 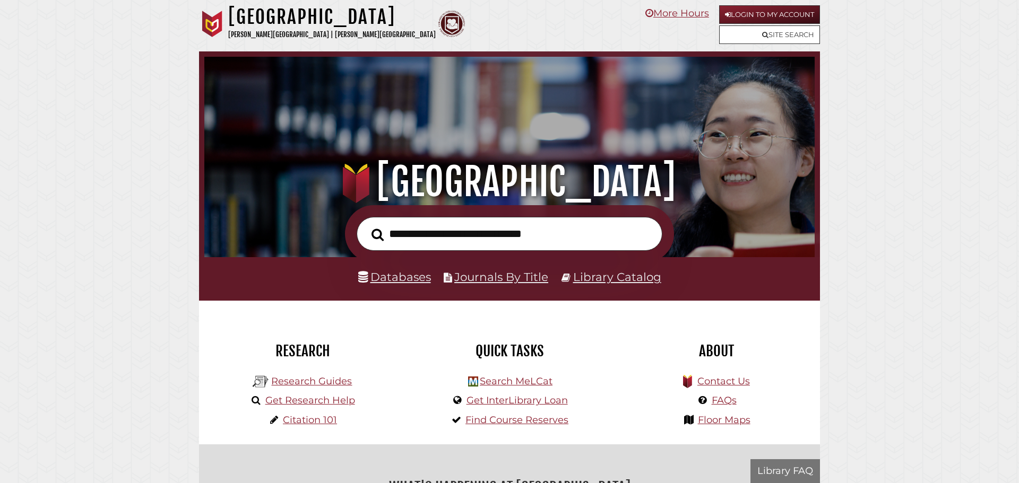 What do you see at coordinates (769, 14) in the screenshot?
I see `a: Login to My Account` at bounding box center [769, 14].